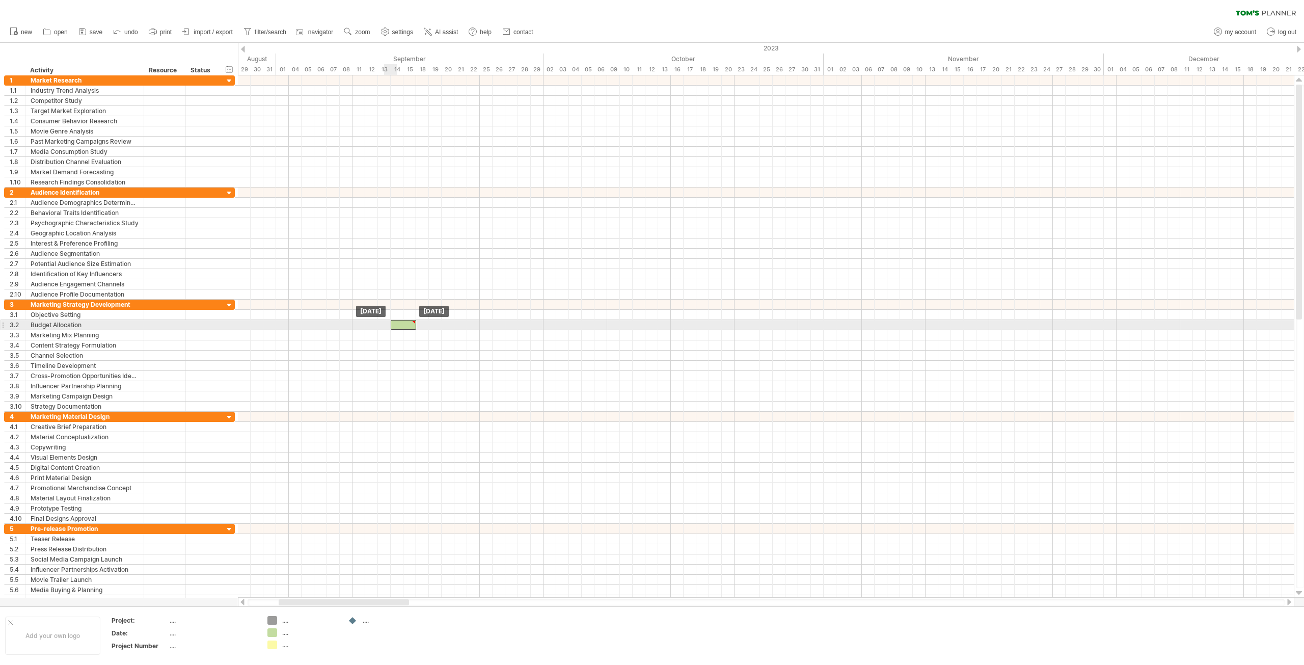  I want to click on div: Project Number, so click(140, 645).